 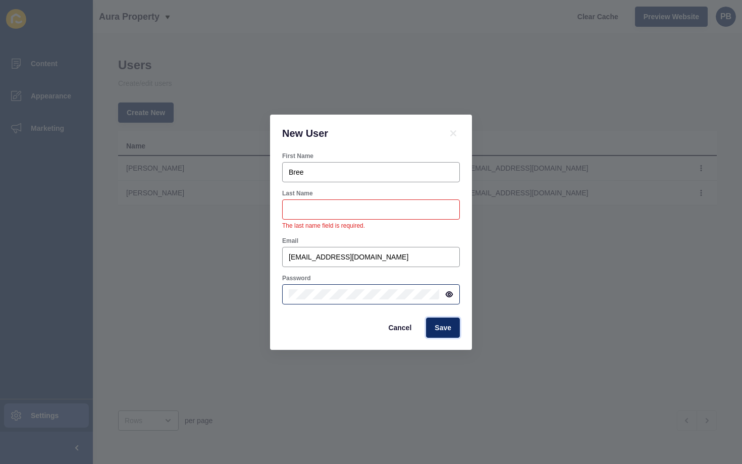 I want to click on label: Password, so click(x=296, y=278).